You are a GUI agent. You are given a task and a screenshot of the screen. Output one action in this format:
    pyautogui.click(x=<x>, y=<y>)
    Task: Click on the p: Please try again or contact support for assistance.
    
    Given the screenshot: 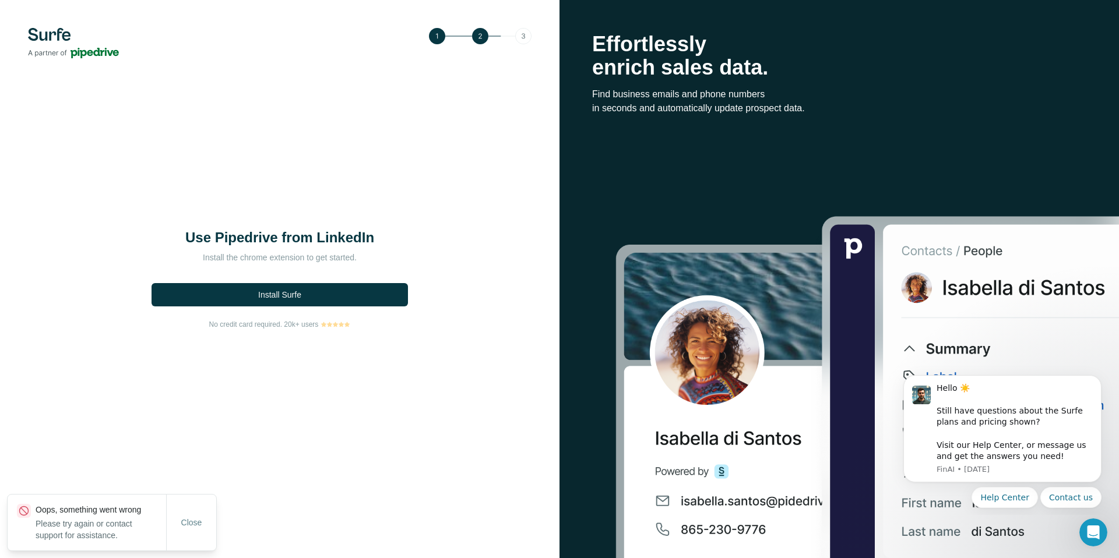 What is the action you would take?
    pyautogui.click(x=101, y=530)
    